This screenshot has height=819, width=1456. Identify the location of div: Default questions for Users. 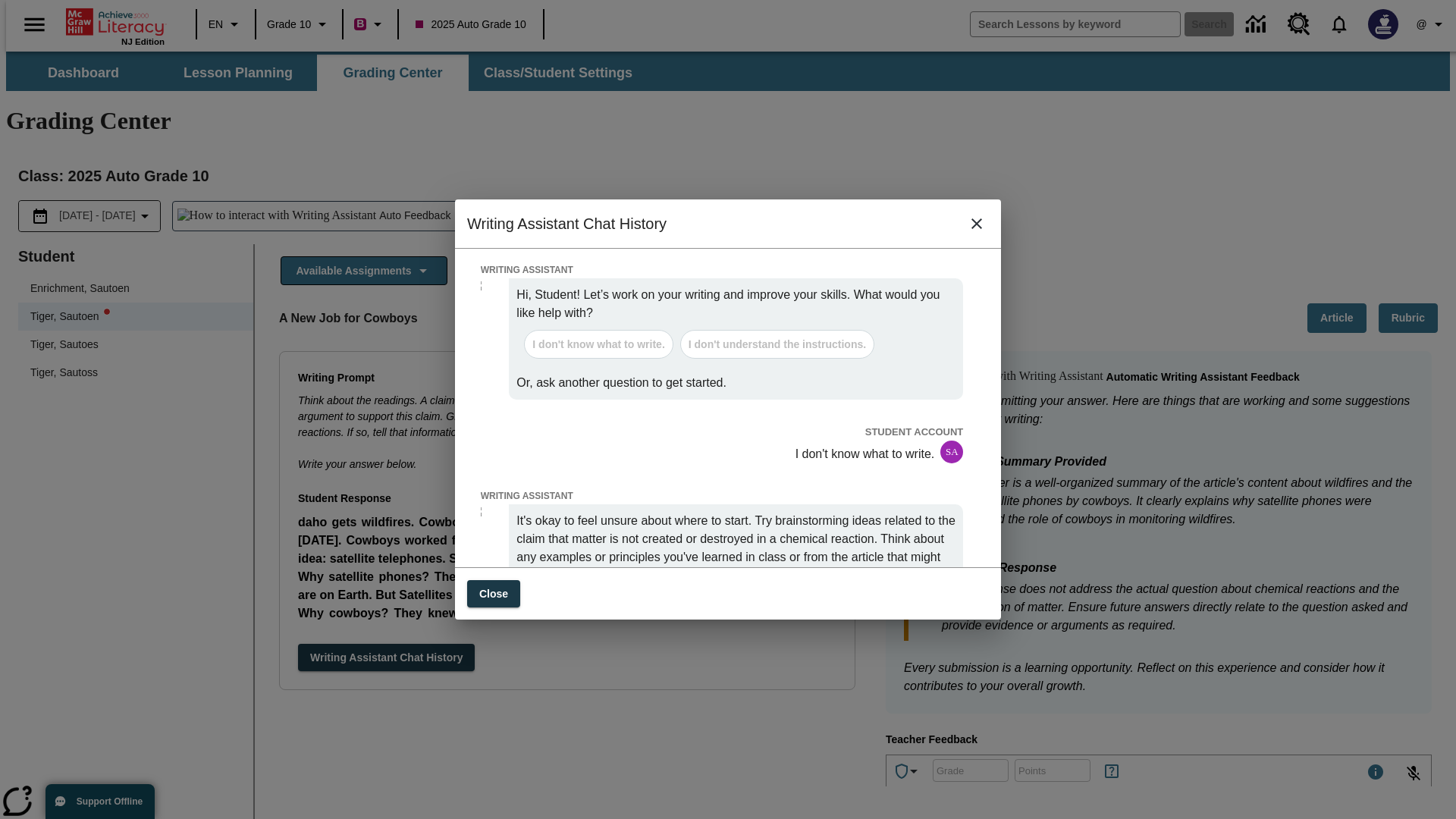
(699, 345).